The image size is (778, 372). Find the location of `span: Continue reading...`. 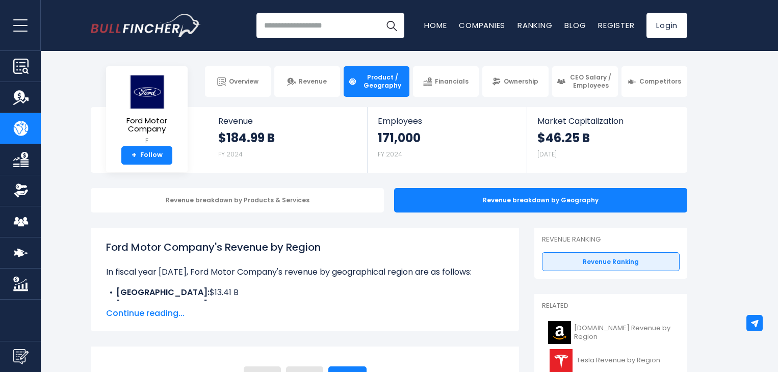

span: Continue reading... is located at coordinates (305, 314).